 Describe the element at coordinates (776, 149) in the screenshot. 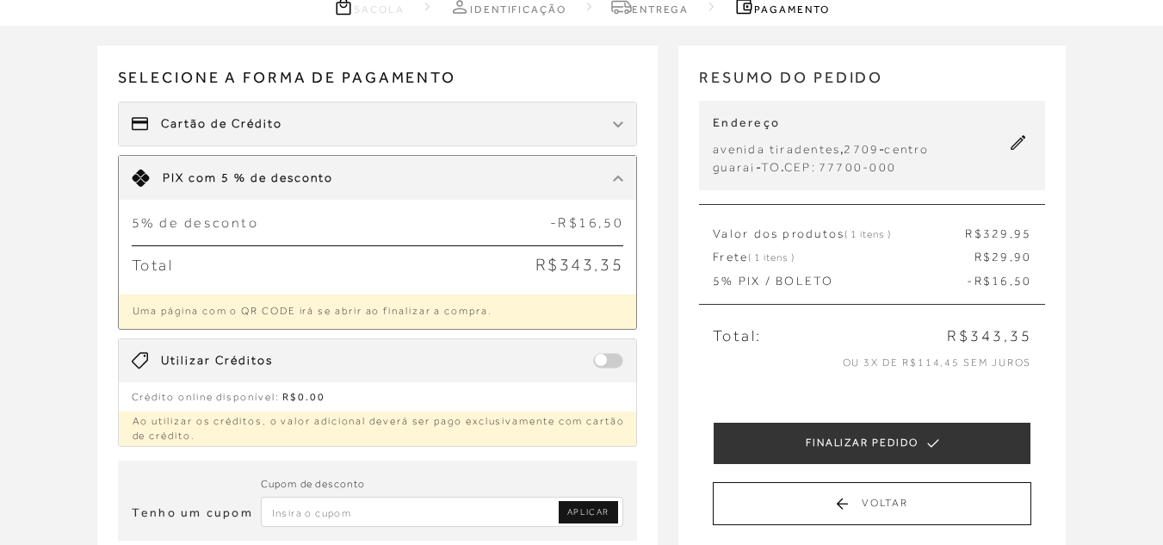

I see `span: avenida tiradentes` at that location.